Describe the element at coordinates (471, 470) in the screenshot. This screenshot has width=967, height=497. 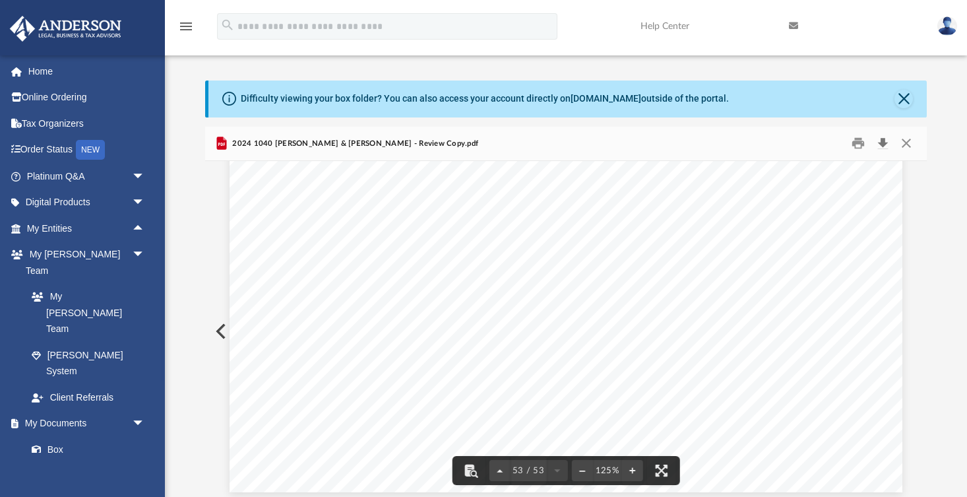
I see `button: Toggle findbar` at that location.